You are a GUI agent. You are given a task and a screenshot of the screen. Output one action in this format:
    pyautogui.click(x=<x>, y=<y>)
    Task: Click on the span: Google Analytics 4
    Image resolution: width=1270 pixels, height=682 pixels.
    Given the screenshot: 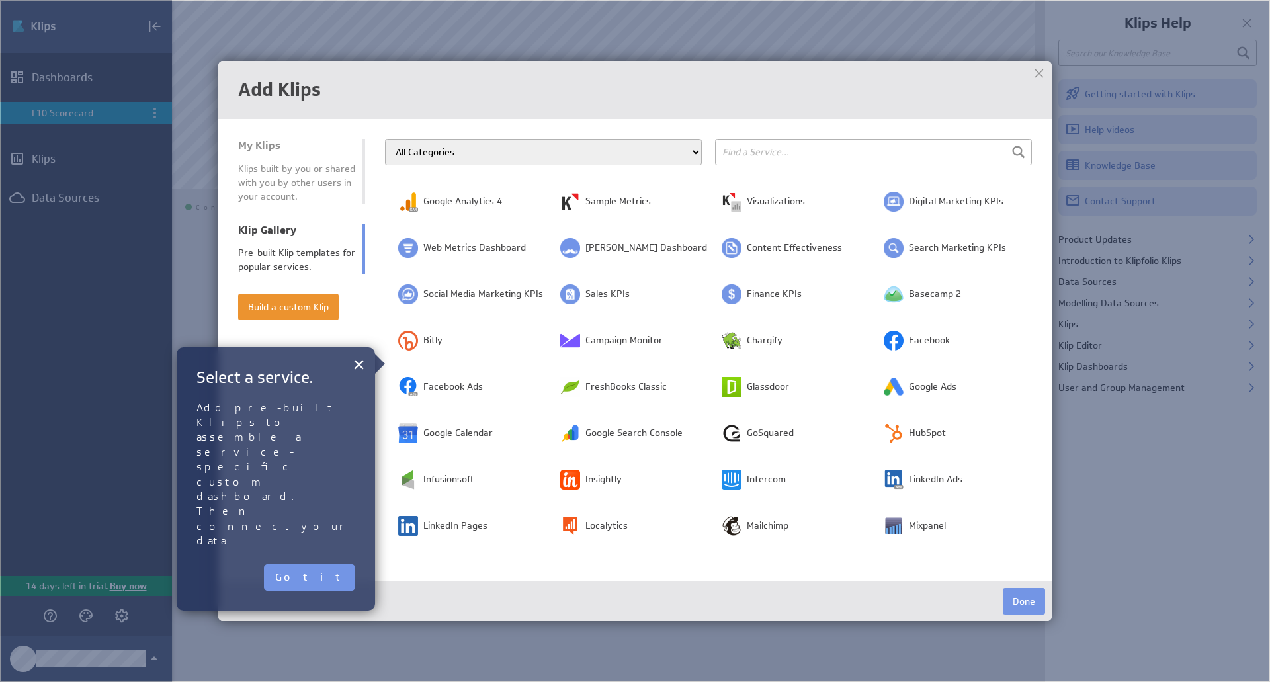 What is the action you would take?
    pyautogui.click(x=462, y=202)
    